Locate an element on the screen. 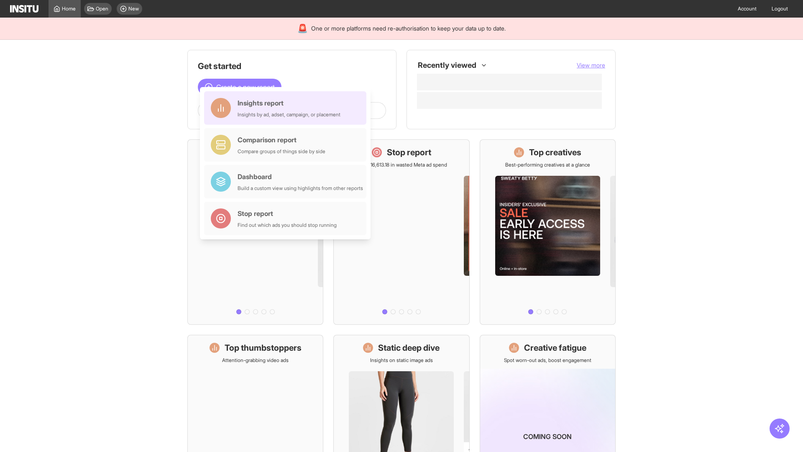 The image size is (803, 452). div: Stop report is located at coordinates (287, 213).